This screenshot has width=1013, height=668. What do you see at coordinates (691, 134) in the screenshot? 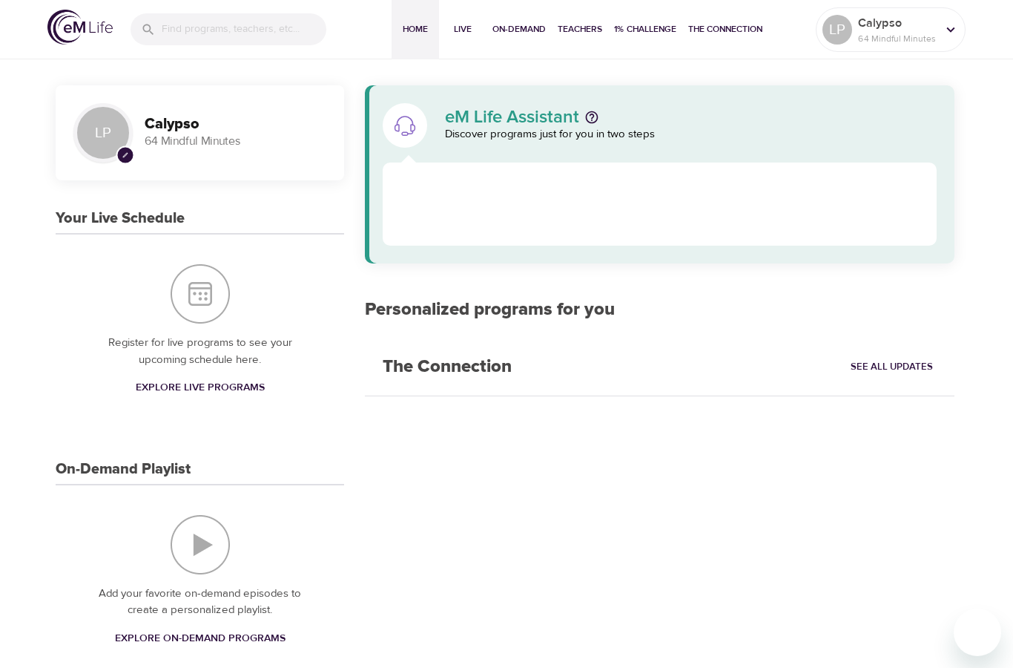
I see `p: Discover programs just for you in two steps` at bounding box center [691, 134].